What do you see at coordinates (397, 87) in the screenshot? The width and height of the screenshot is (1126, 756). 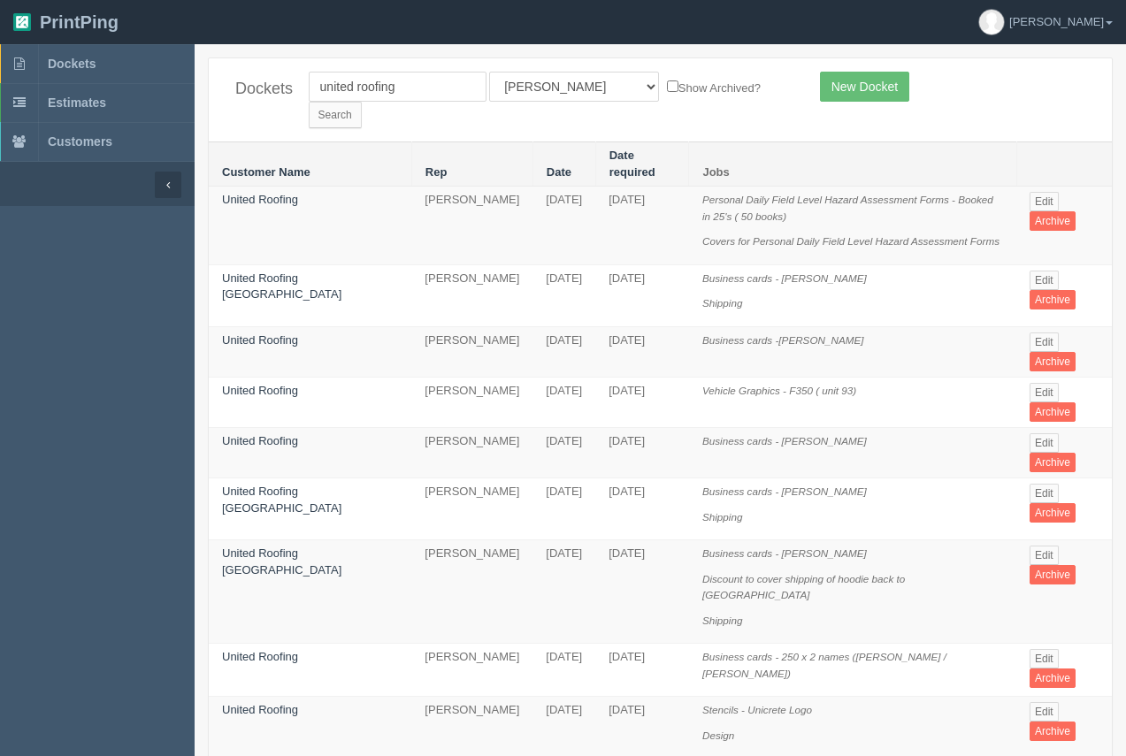 I see `input: Customer Name` at bounding box center [397, 87].